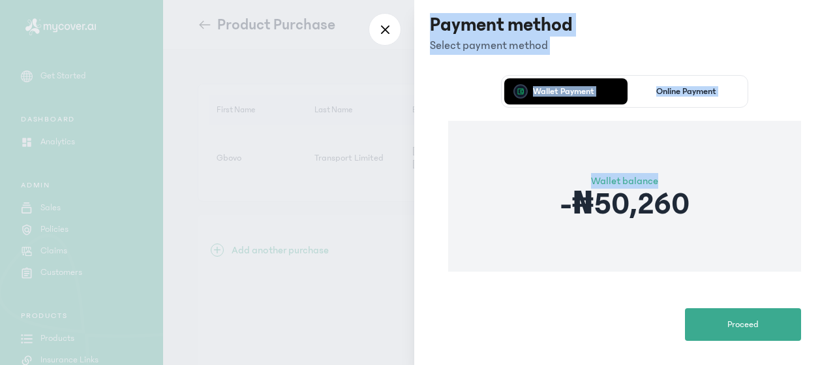 Image resolution: width=835 pixels, height=365 pixels. Describe the element at coordinates (743, 324) in the screenshot. I see `span: Proceed` at that location.